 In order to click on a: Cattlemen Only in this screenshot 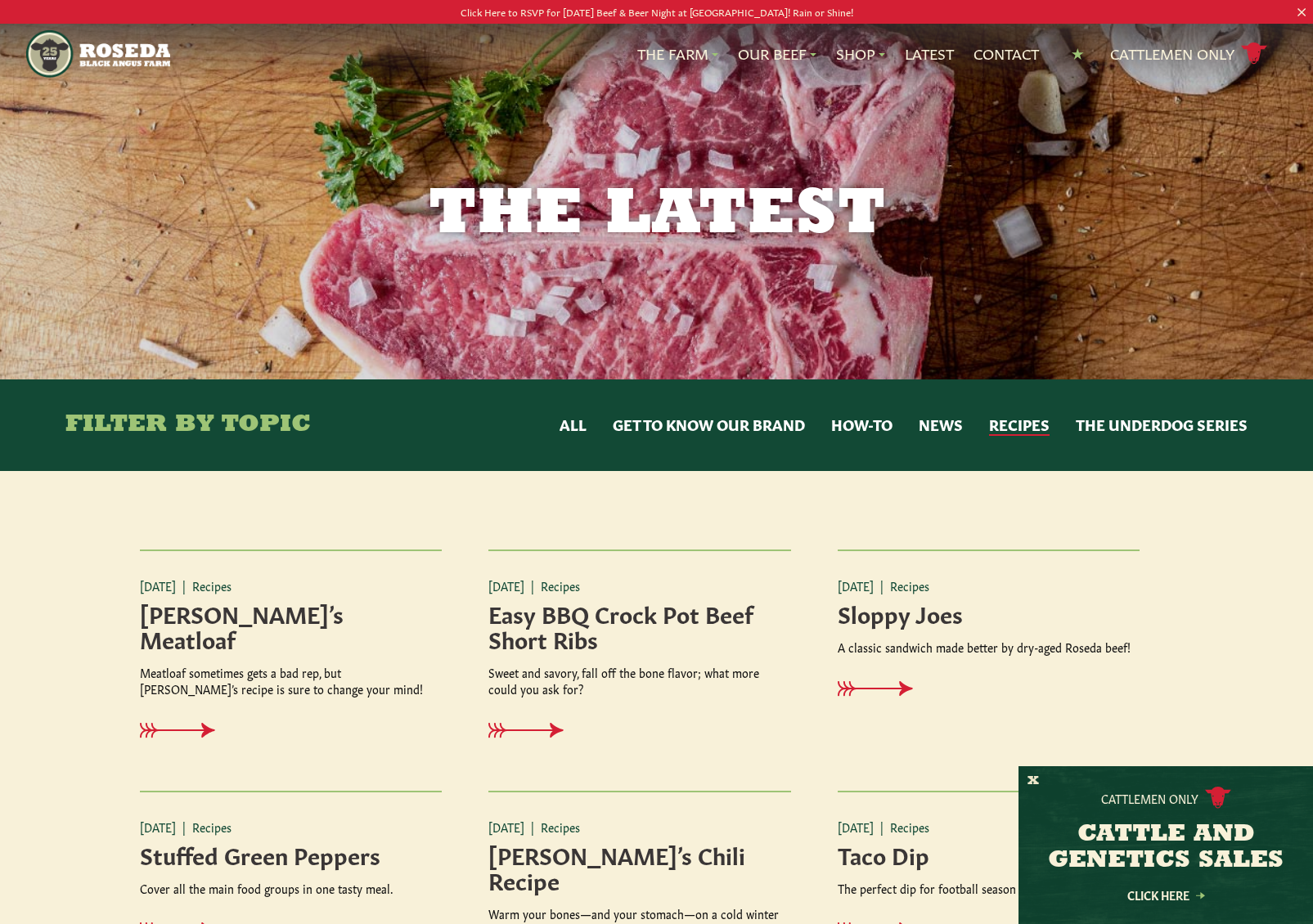, I will do `click(1189, 53)`.